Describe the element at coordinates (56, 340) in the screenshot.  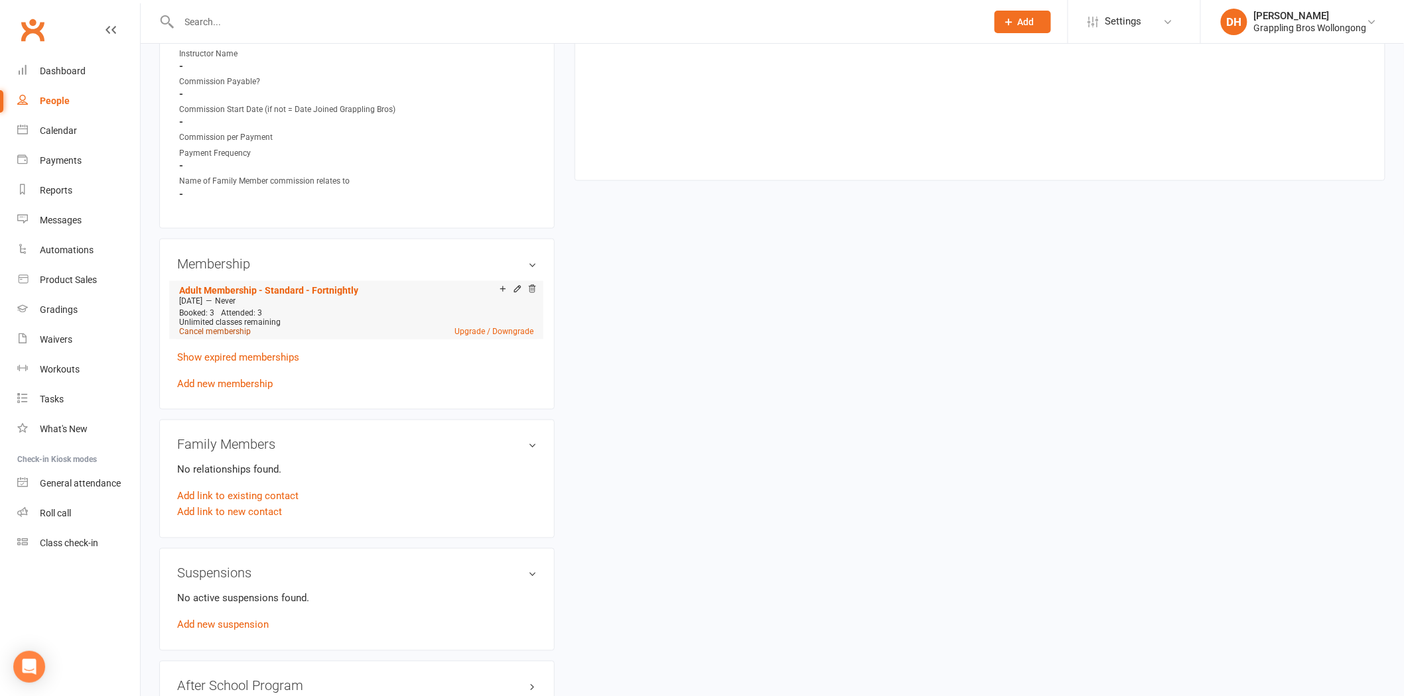
I see `div: Waivers` at that location.